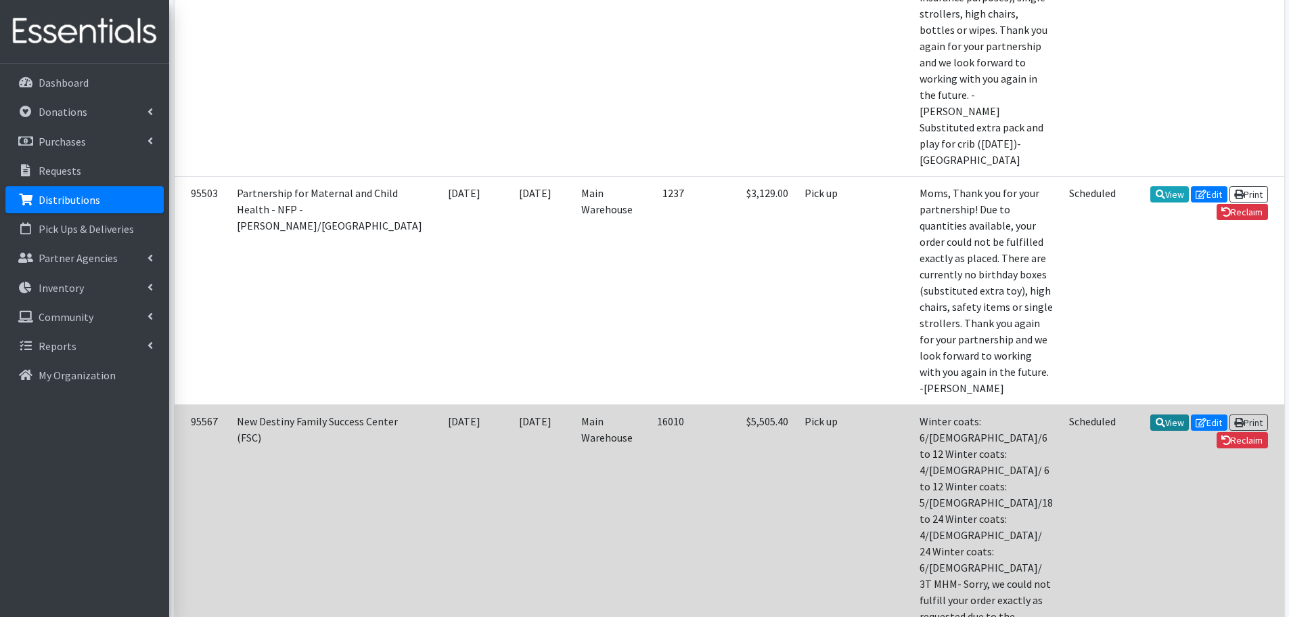  I want to click on p: Pick Ups & Deliveries, so click(86, 229).